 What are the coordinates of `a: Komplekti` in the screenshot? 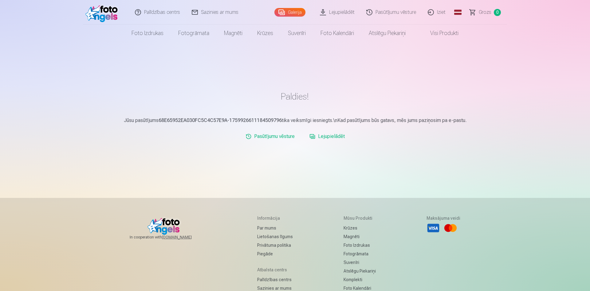 It's located at (359, 280).